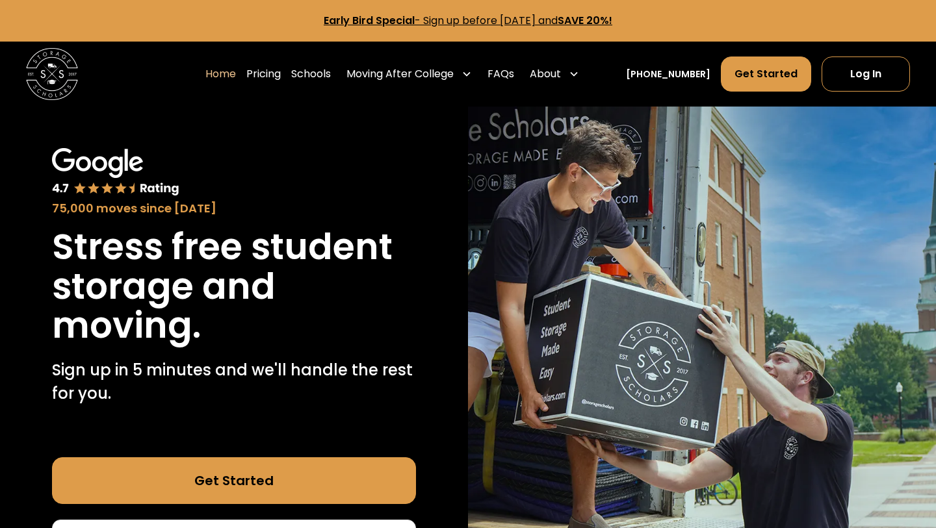  Describe the element at coordinates (866, 74) in the screenshot. I see `a: Log In` at that location.